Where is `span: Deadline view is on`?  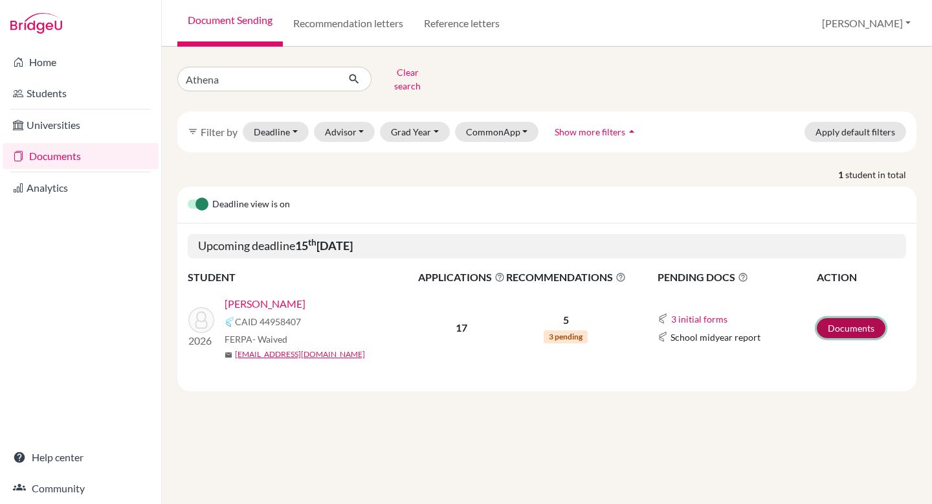 span: Deadline view is on is located at coordinates (251, 205).